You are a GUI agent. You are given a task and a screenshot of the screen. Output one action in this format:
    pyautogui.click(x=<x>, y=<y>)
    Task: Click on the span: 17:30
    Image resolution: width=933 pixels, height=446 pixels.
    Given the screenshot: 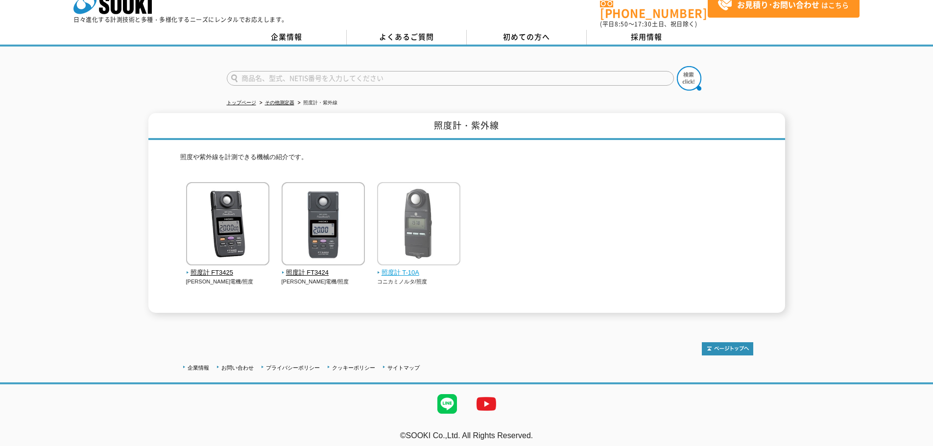 What is the action you would take?
    pyautogui.click(x=643, y=24)
    